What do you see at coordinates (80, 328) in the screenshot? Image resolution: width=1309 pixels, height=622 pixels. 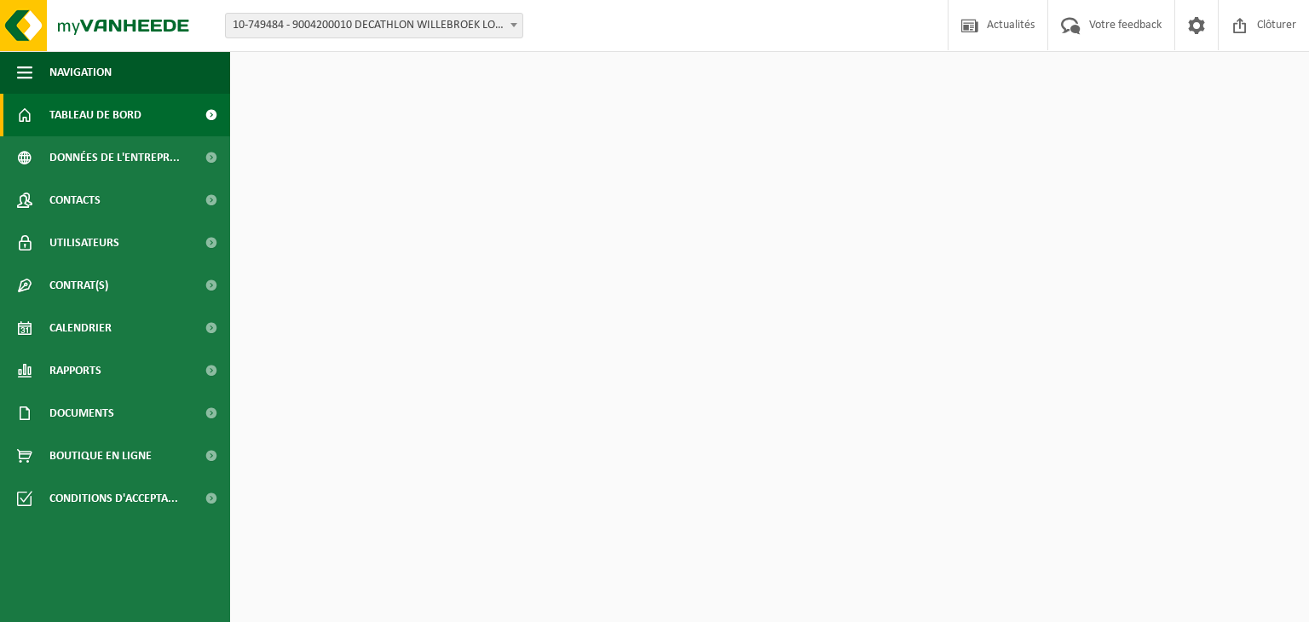 I see `span: Calendrier` at bounding box center [80, 328].